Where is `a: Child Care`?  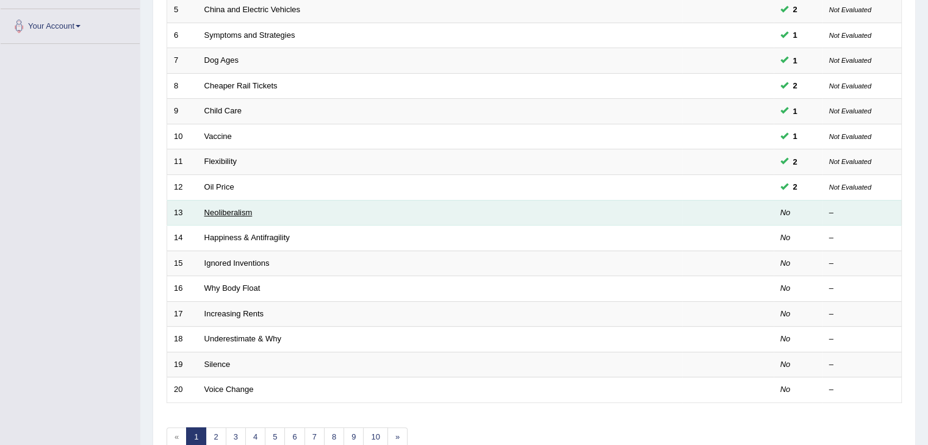 a: Child Care is located at coordinates (223, 110).